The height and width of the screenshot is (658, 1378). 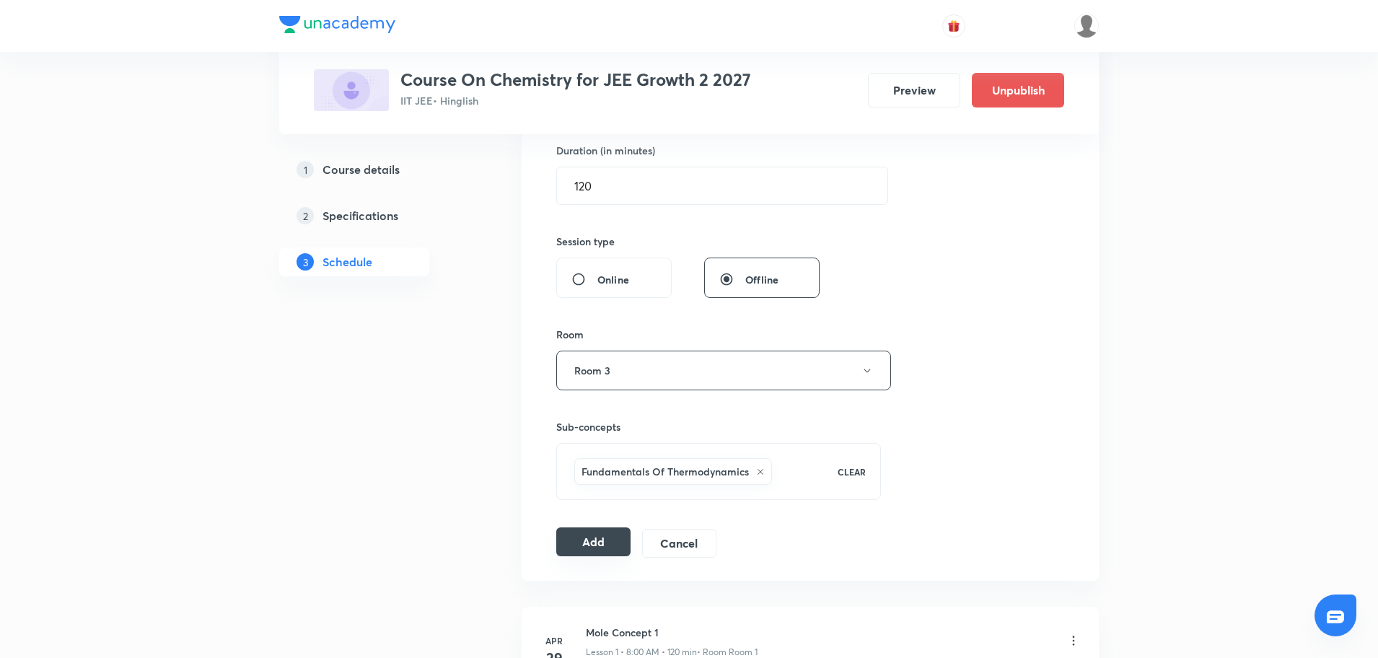 What do you see at coordinates (337, 25) in the screenshot?
I see `img: Company Logo` at bounding box center [337, 25].